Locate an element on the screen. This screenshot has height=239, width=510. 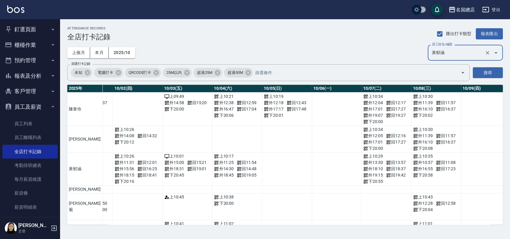
button: 員工及薪資 is located at coordinates (30, 107).